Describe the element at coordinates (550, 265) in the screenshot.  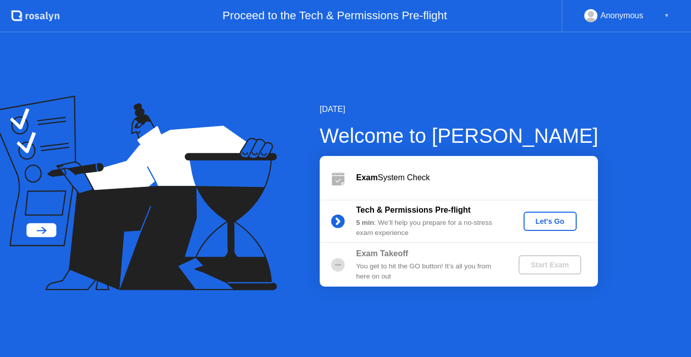
I see `div: Start Exam` at that location.